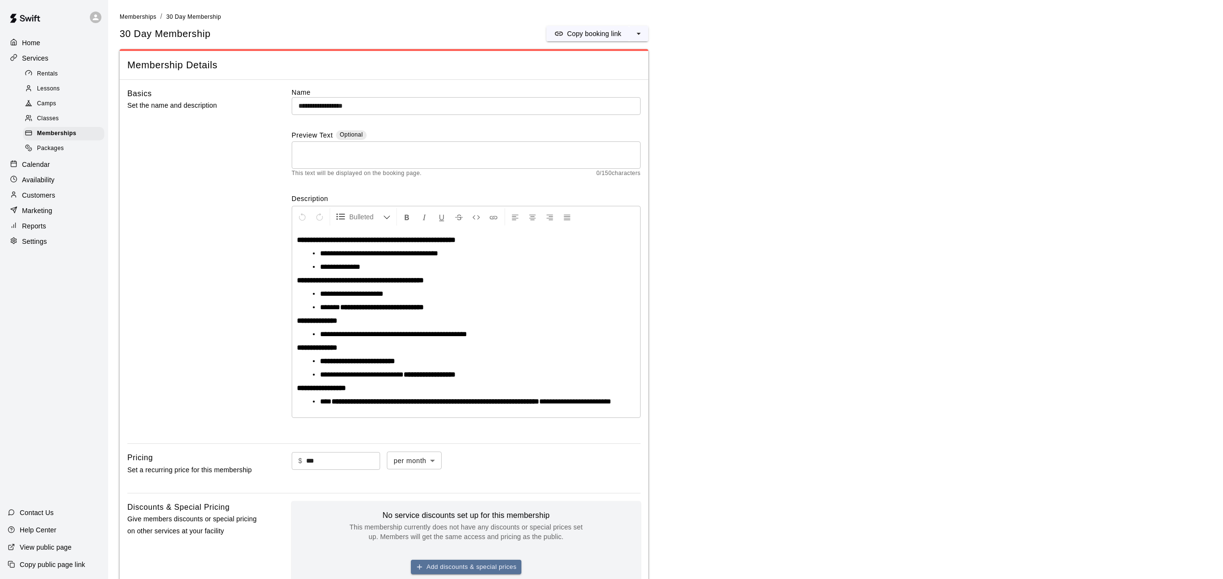 This screenshot has width=1223, height=579. What do you see at coordinates (54, 211) in the screenshot?
I see `a: Marketing` at bounding box center [54, 211].